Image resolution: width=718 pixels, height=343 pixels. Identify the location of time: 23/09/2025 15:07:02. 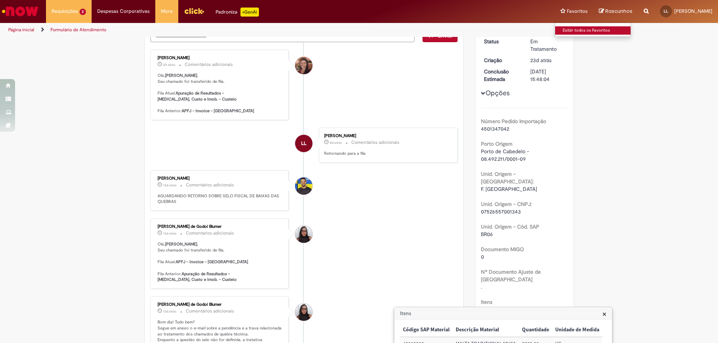
(336, 143).